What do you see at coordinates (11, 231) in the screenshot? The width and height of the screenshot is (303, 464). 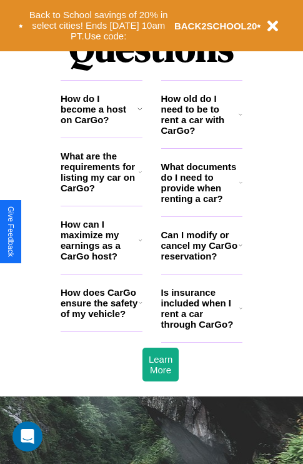 I see `div: Give Feedback` at bounding box center [11, 231].